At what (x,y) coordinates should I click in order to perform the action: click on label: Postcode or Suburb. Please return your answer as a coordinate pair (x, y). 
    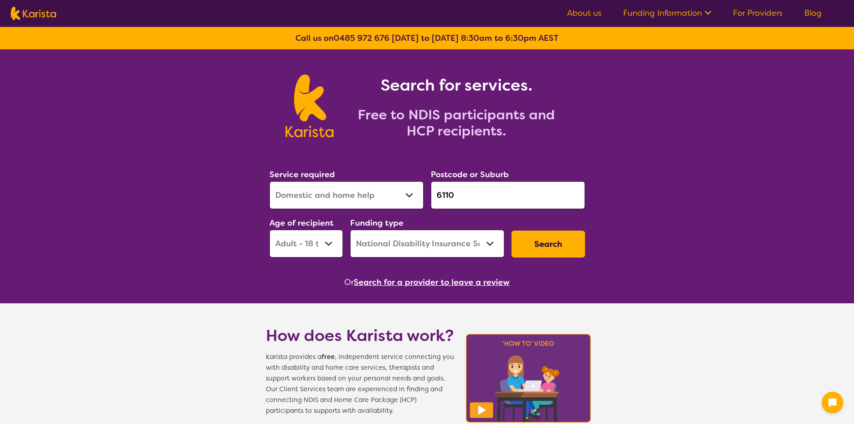
    Looking at the image, I should click on (470, 174).